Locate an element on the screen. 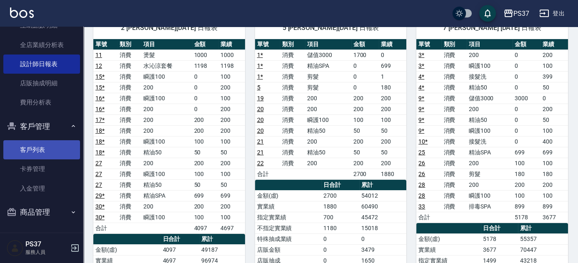  td: 700 is located at coordinates (340, 217).